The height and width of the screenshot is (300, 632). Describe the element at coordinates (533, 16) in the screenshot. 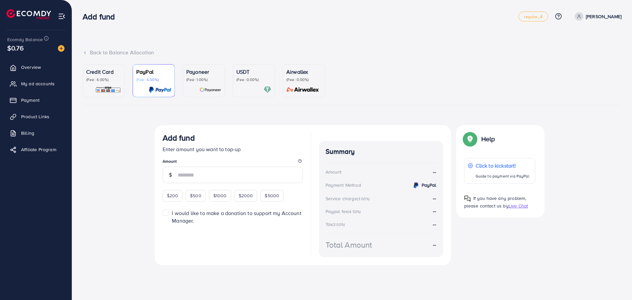

I see `span: regular_4` at that location.